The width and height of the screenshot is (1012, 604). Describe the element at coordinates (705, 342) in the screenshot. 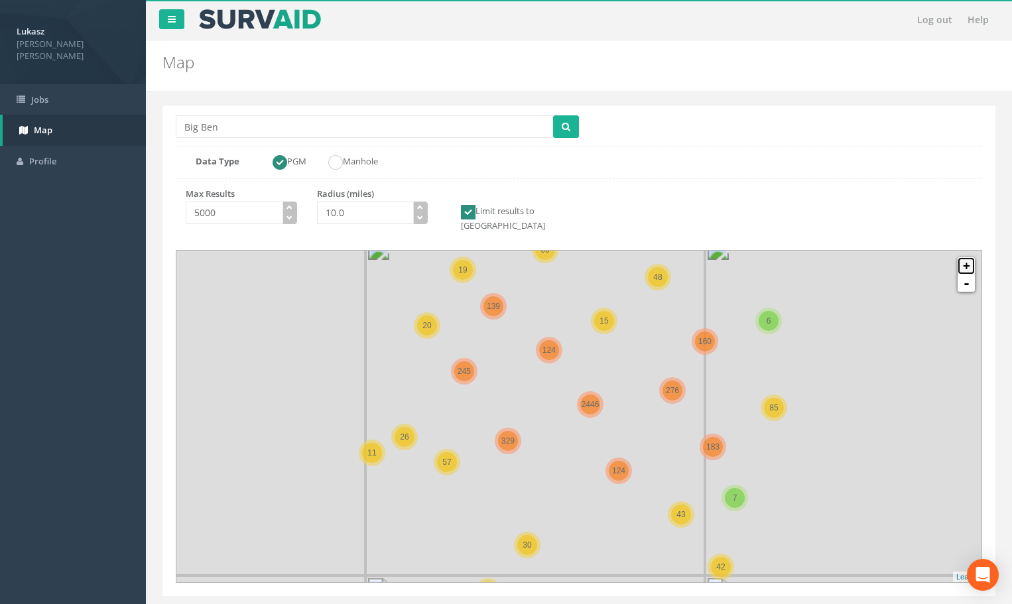

I see `span: 160` at that location.